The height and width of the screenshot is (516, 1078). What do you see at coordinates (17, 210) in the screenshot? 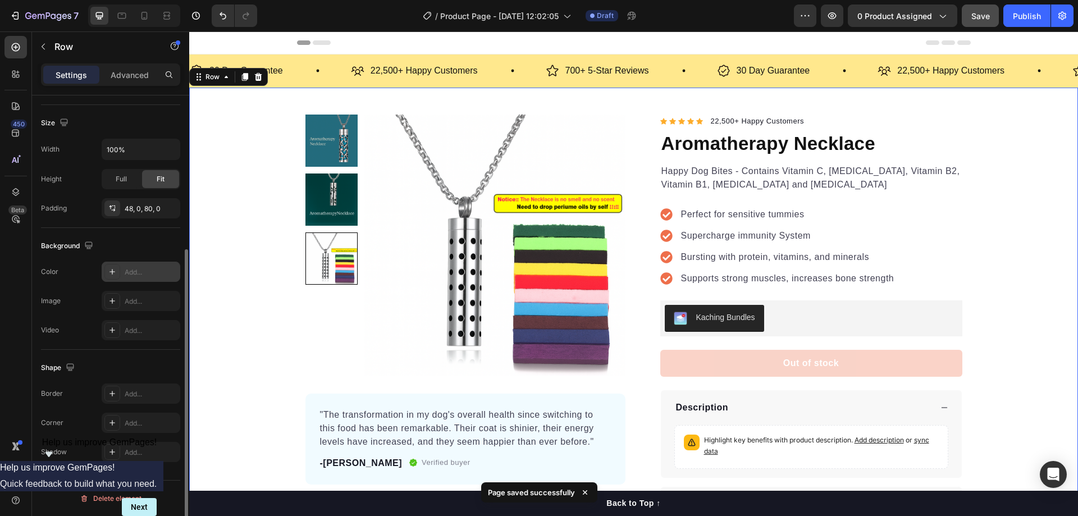
I see `div: Beta` at bounding box center [17, 210].